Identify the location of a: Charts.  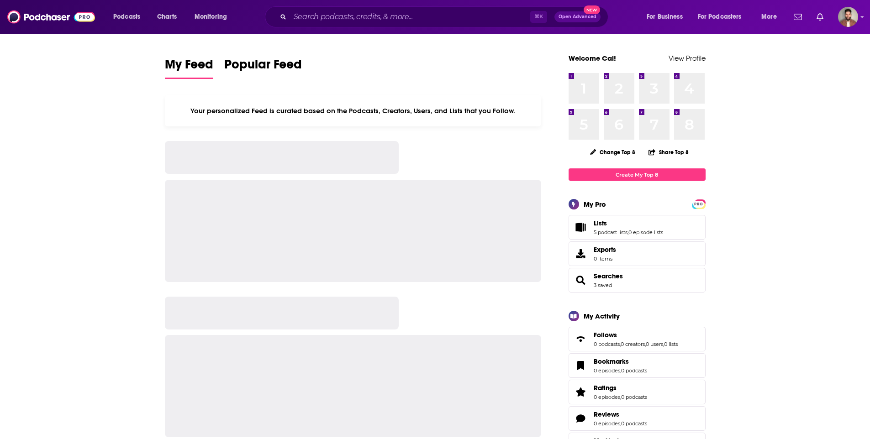
(167, 17).